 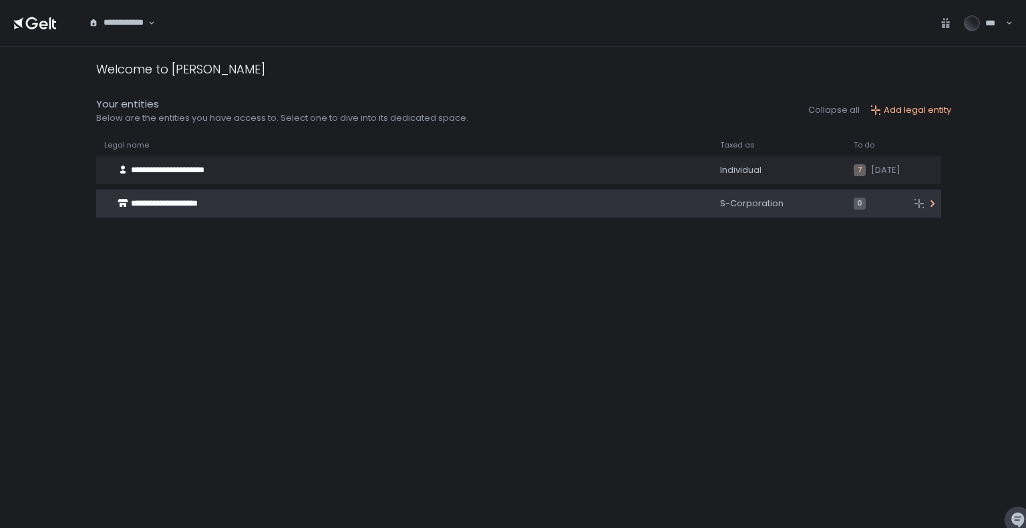 I want to click on div: Your entities, so click(x=282, y=104).